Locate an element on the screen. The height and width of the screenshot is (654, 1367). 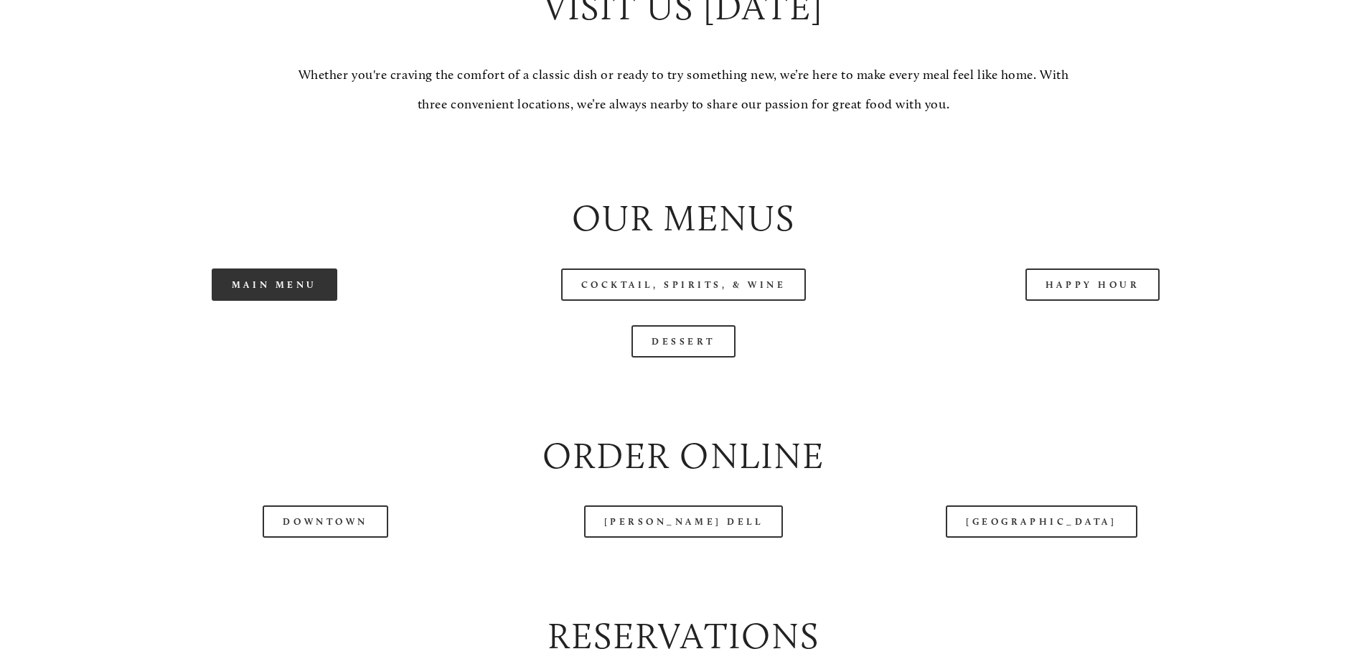
a: Main Menu is located at coordinates (274, 284).